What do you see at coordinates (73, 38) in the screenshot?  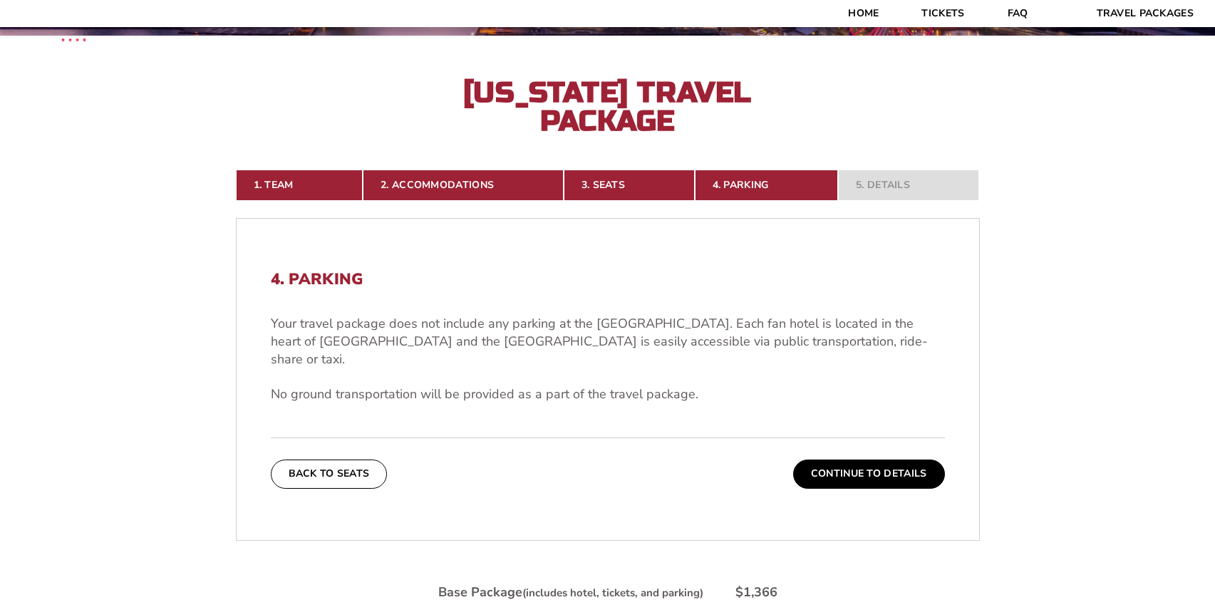 I see `img: CBS Sports Thanksgiving Classic` at bounding box center [73, 38].